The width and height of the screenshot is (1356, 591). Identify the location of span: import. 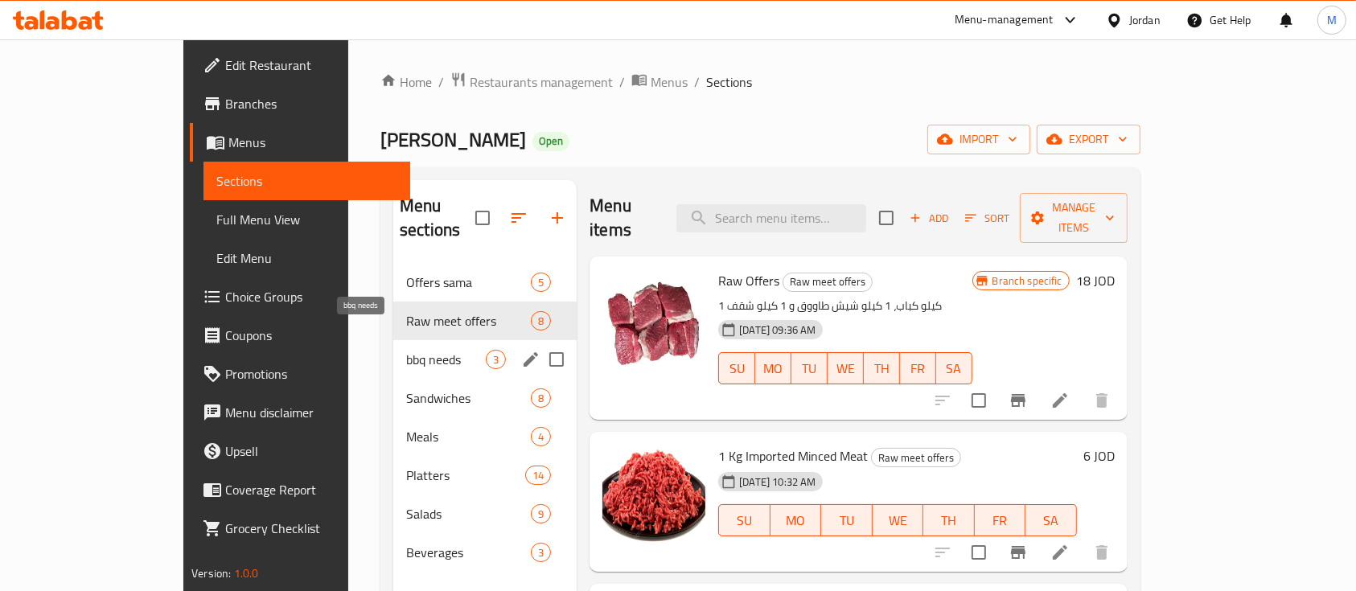
(979, 139).